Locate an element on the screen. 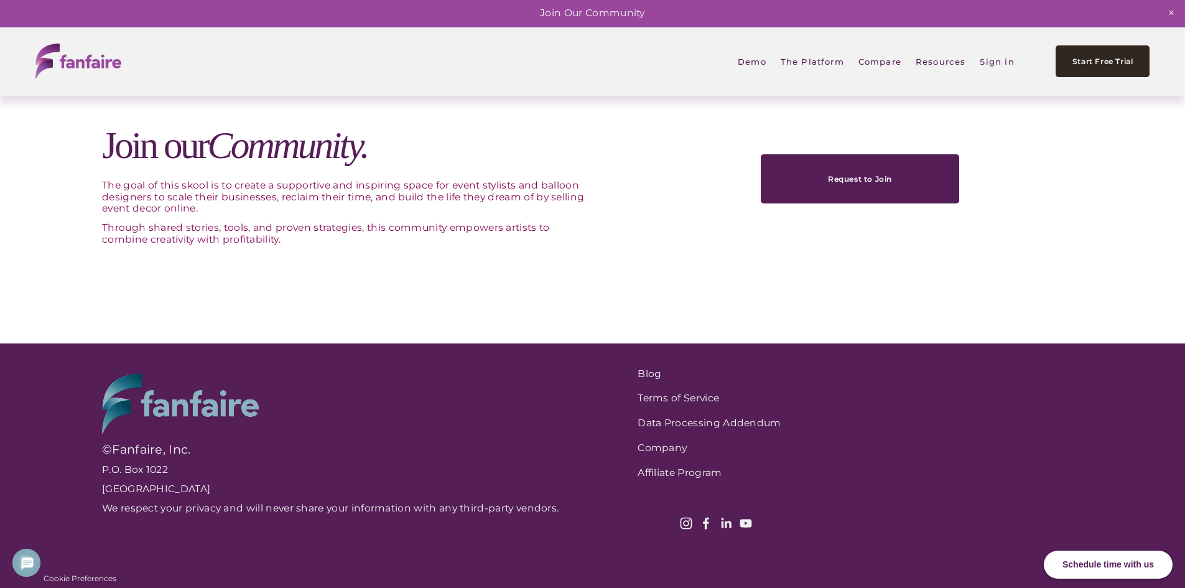 This screenshot has height=588, width=1185. p: The goal of this skool is to create a supportive and inspiring space for event stylists and ballo... is located at coordinates (345, 197).